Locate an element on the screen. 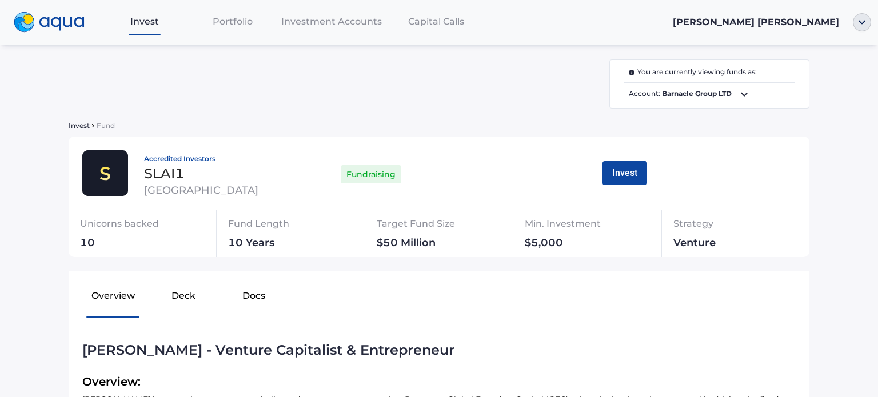 Image resolution: width=878 pixels, height=397 pixels. img: i.svg is located at coordinates (633, 73).